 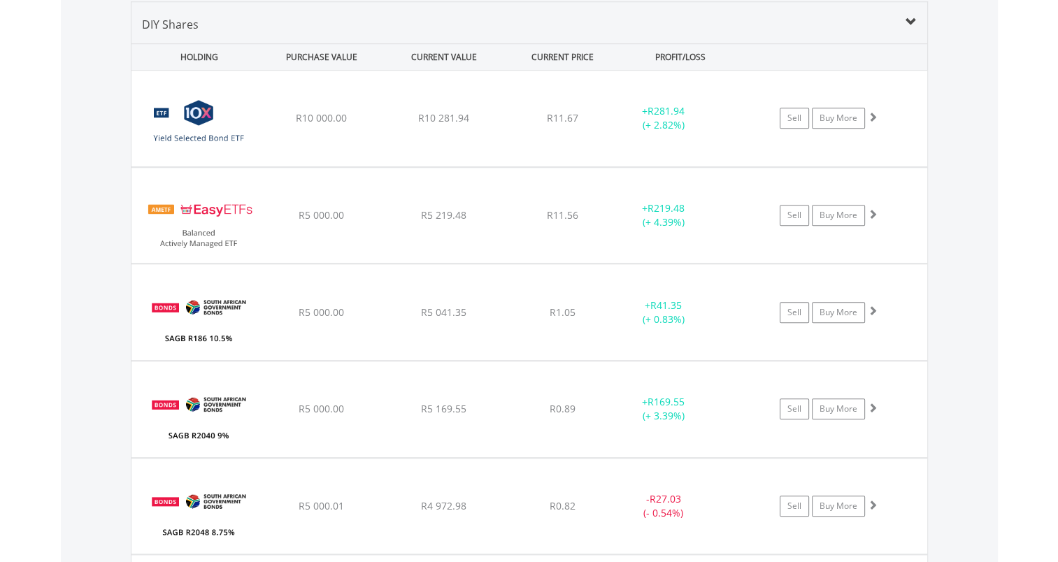 What do you see at coordinates (562, 408) in the screenshot?
I see `span: R0.89` at bounding box center [562, 408].